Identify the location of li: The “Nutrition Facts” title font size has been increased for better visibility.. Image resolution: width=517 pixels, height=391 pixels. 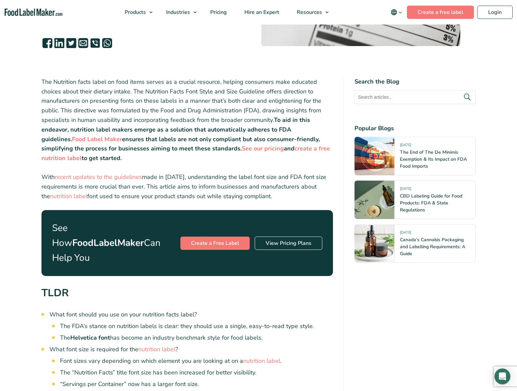
(197, 373).